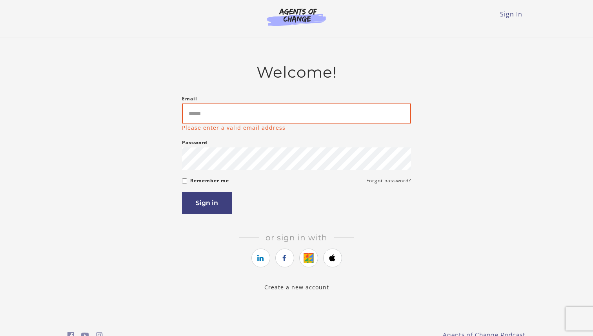 The width and height of the screenshot is (593, 336). I want to click on a: Create a new account, so click(296, 287).